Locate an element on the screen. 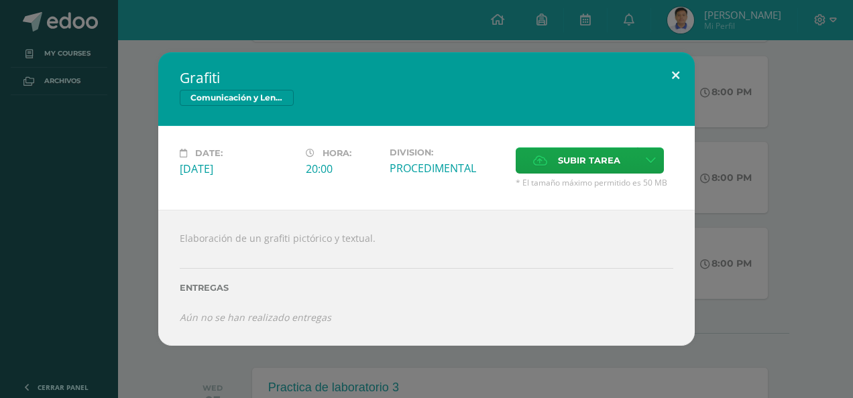 This screenshot has height=398, width=853. button: Close (Esc) is located at coordinates (676, 75).